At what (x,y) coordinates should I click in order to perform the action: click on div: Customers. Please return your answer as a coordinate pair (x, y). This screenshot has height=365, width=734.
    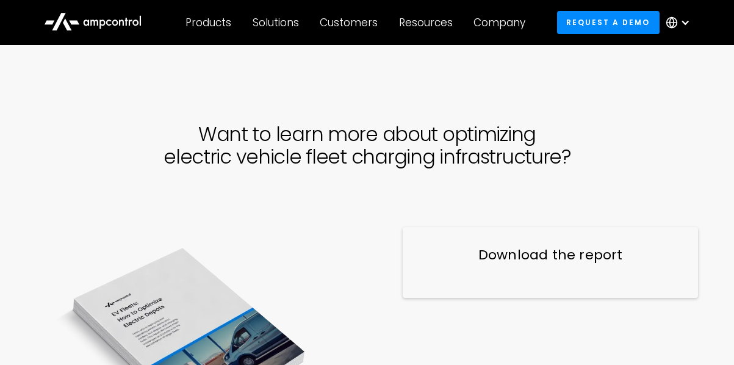
    Looking at the image, I should click on (348, 23).